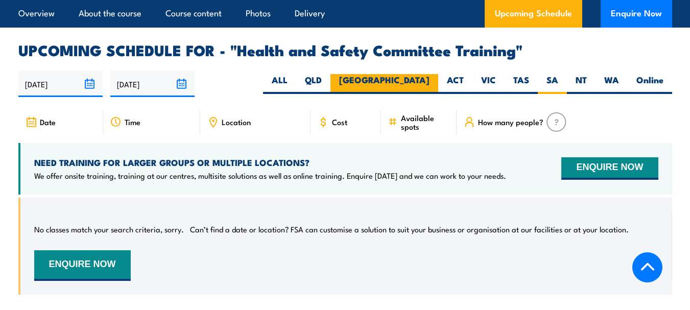  I want to click on p: Can’t find a date or location? FSA can customise a solution to suit your business or organisation..., so click(409, 229).